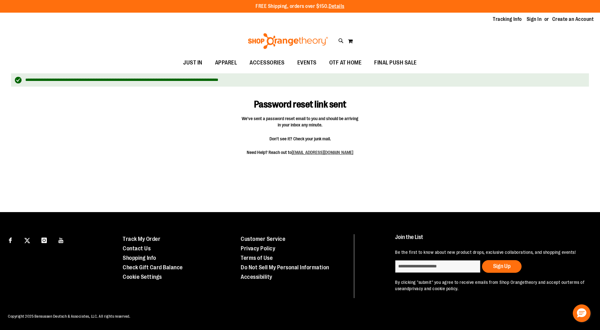  Describe the element at coordinates (139, 258) in the screenshot. I see `a: Shopping Info` at that location.